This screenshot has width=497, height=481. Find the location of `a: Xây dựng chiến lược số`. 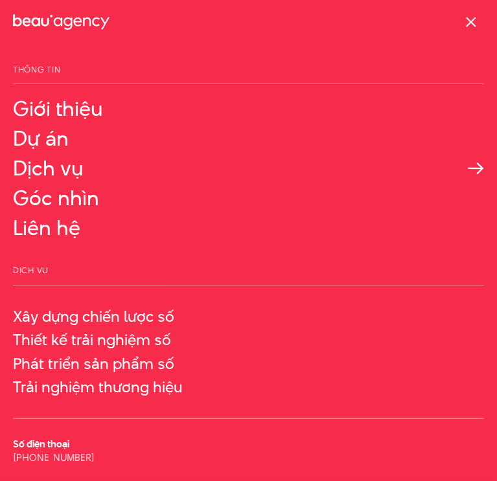

a: Xây dựng chiến lược số is located at coordinates (248, 317).